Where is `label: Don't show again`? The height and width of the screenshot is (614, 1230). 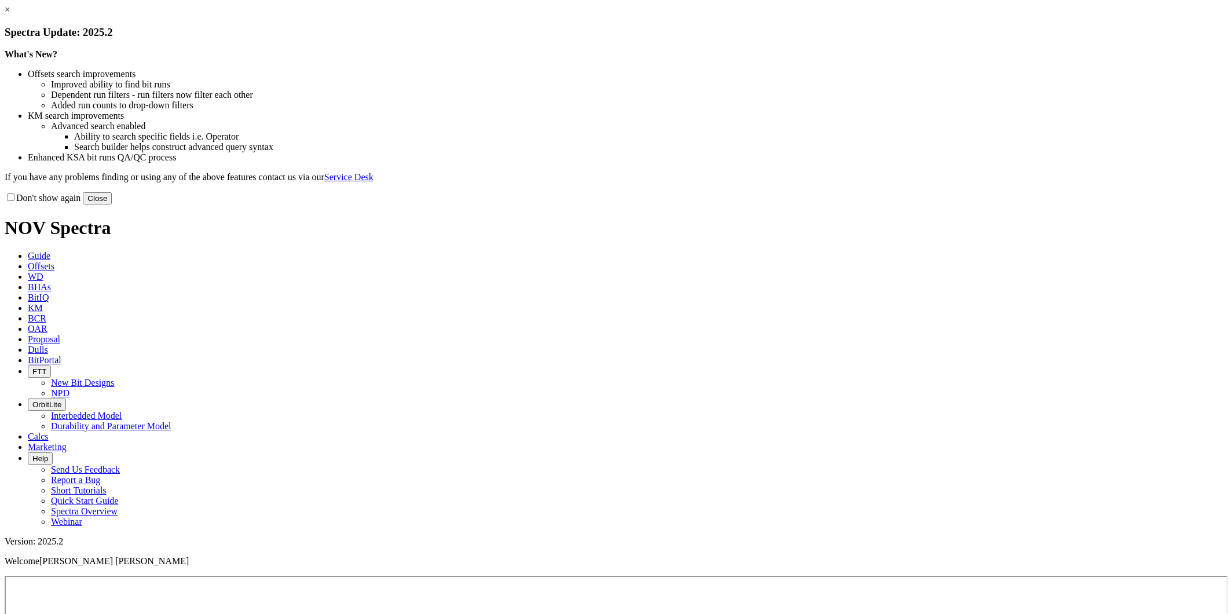 label: Don't show again is located at coordinates (42, 197).